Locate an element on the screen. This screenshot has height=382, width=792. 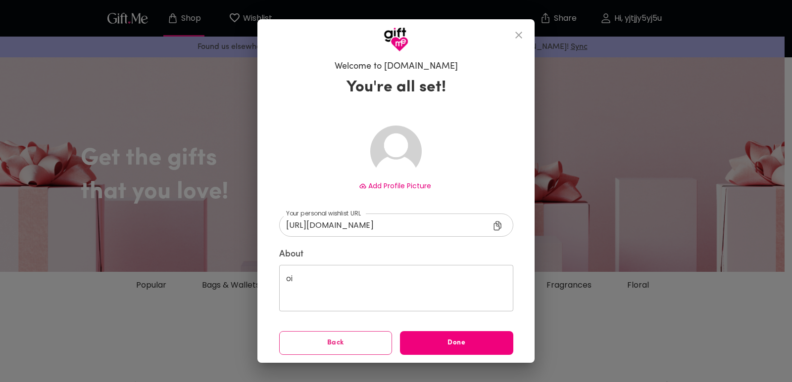
span: Done is located at coordinates (456, 343).